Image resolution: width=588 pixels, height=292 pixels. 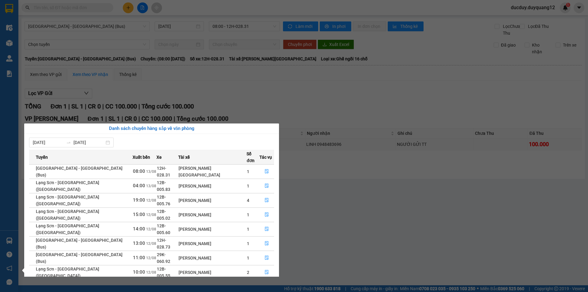 What do you see at coordinates (139, 229) in the screenshot?
I see `span: 14:00` at bounding box center [139, 229].